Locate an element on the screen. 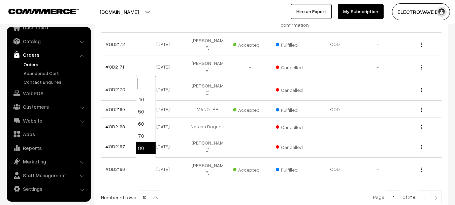  a: Dashboard is located at coordinates (49, 27).